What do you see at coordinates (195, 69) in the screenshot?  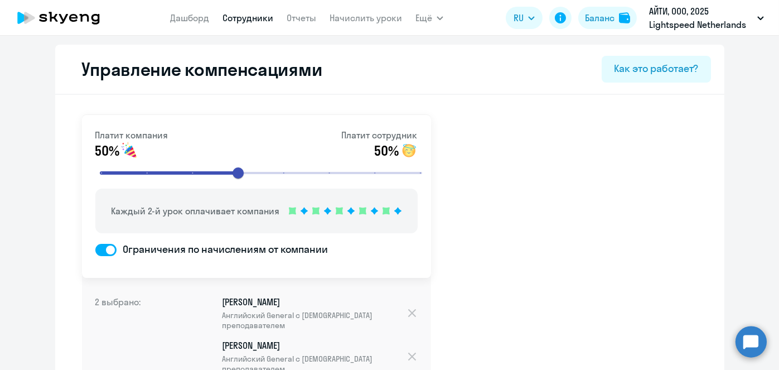 I see `h2: Управление компенсациями` at bounding box center [195, 69].